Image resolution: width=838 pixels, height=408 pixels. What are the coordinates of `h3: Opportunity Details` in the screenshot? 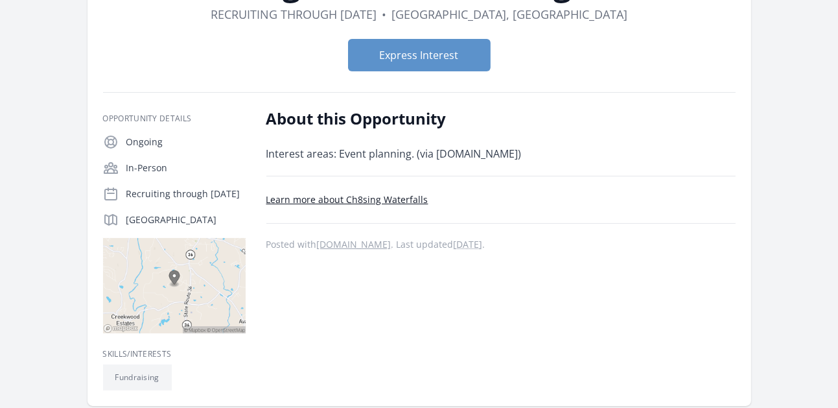 It's located at (174, 119).